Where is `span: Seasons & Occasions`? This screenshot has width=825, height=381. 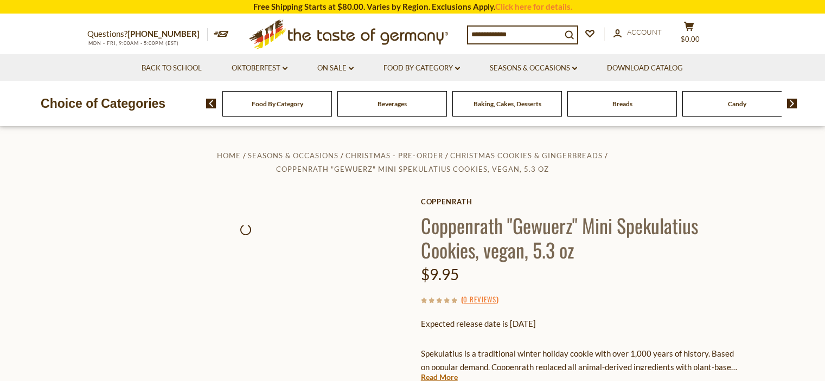
span: Seasons & Occasions is located at coordinates (293, 156).